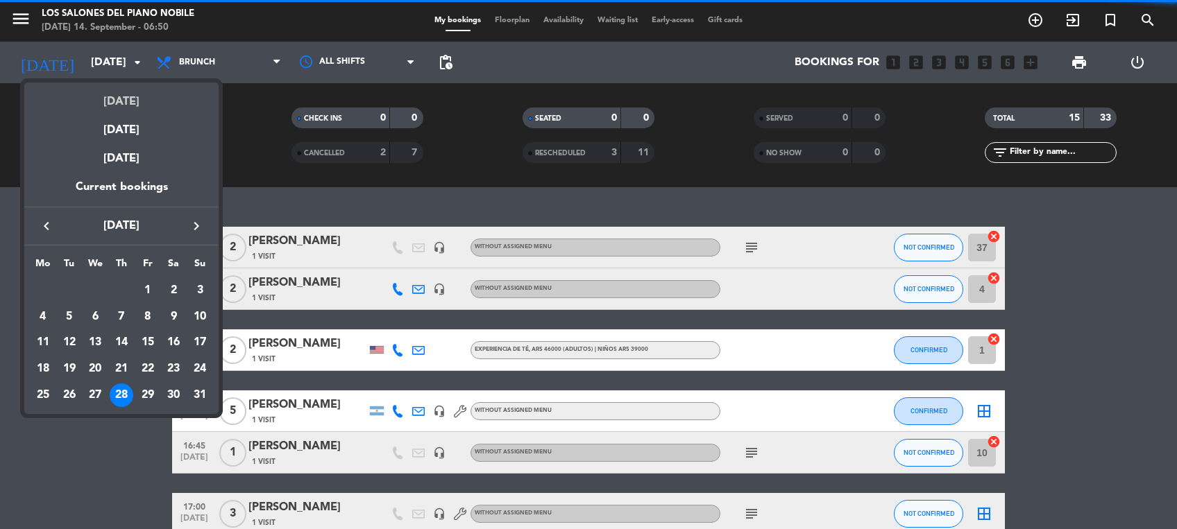 The image size is (1177, 529). I want to click on td: August 16, 2025, so click(174, 343).